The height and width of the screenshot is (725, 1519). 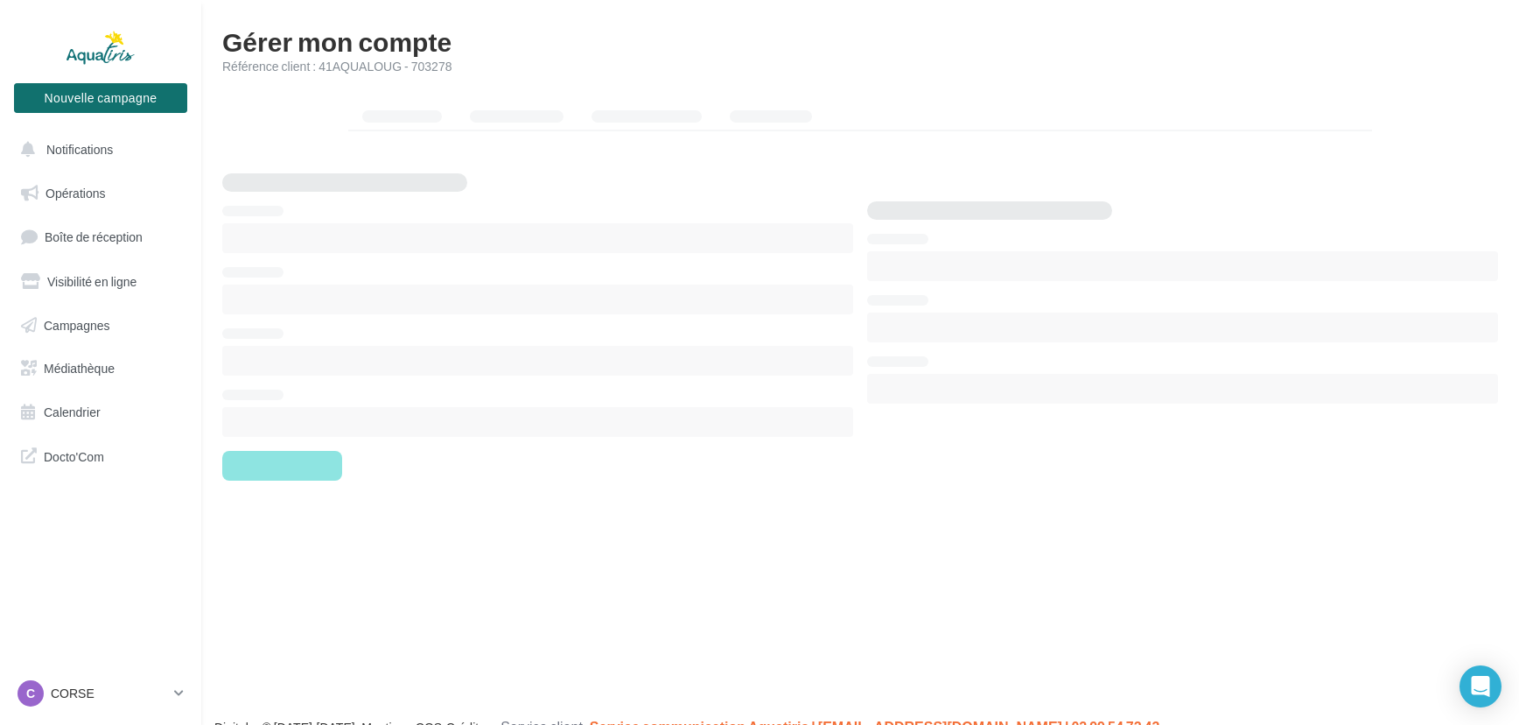 What do you see at coordinates (109, 693) in the screenshot?
I see `p: CORSE` at bounding box center [109, 693].